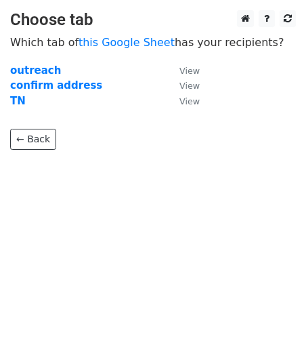 The image size is (306, 364). I want to click on a: TN, so click(18, 101).